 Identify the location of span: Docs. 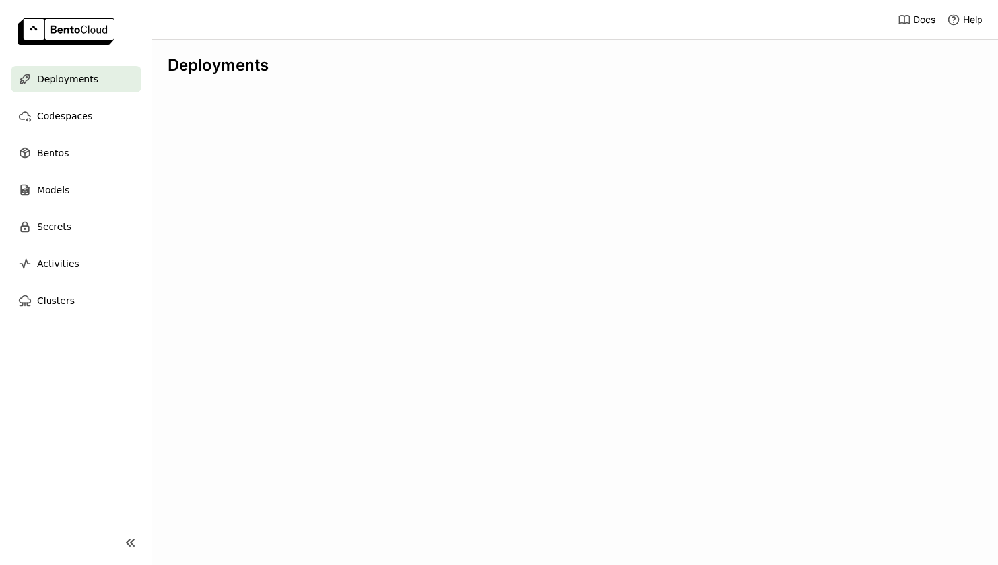
(924, 20).